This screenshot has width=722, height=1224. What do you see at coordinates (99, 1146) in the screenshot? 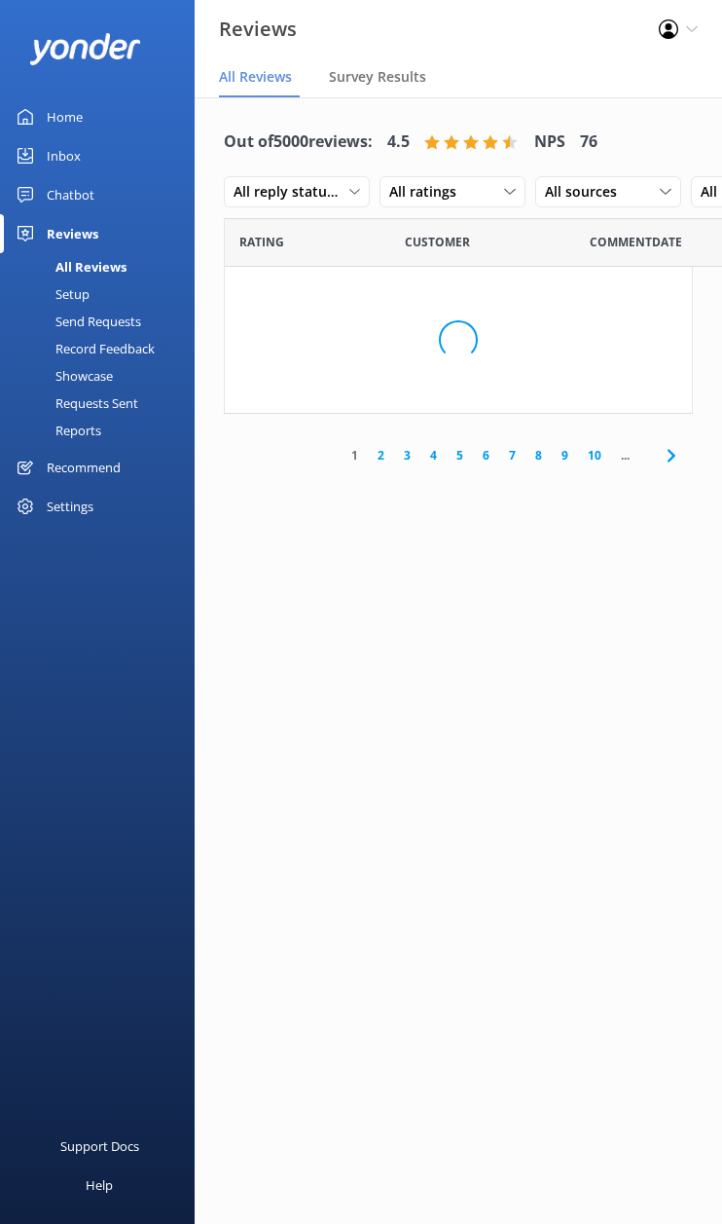
I see `div: Support Docs` at bounding box center [99, 1146].